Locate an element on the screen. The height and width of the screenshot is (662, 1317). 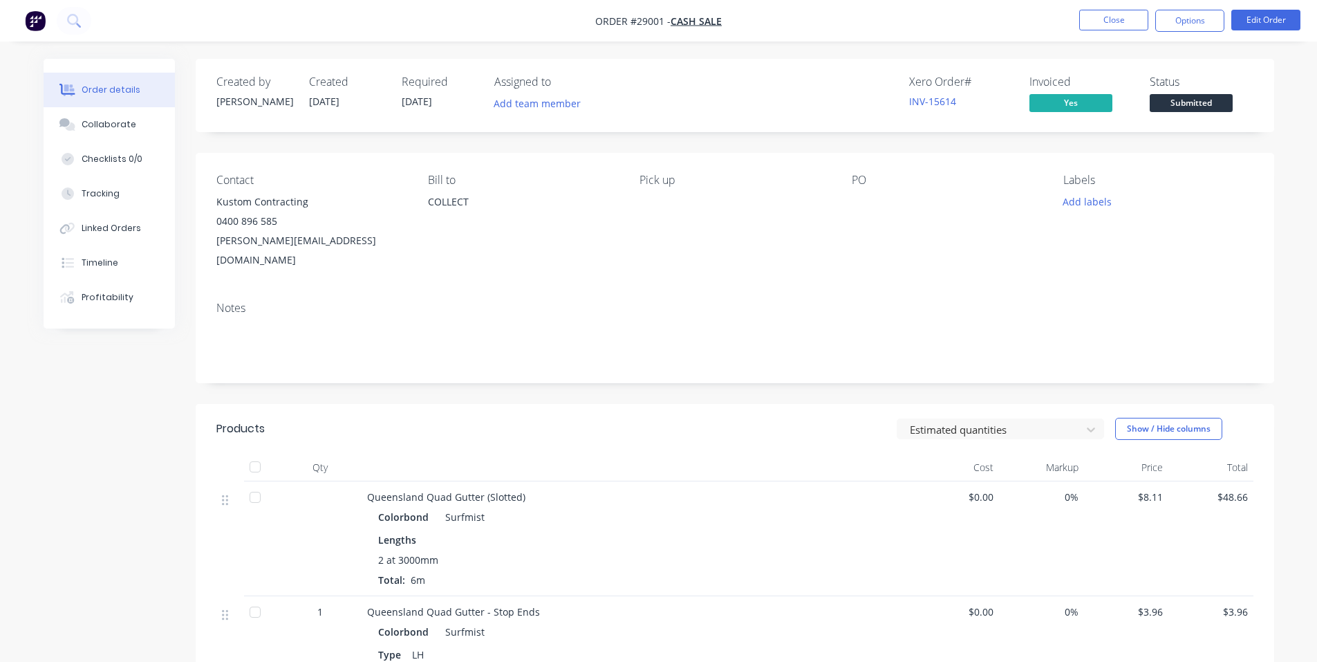
span: Lengths is located at coordinates (397, 539).